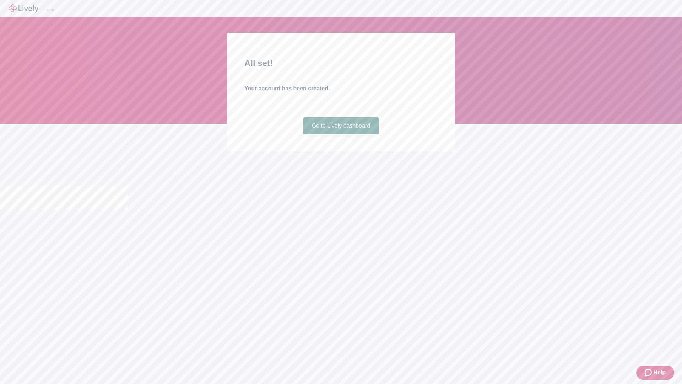 This screenshot has height=384, width=682. Describe the element at coordinates (341, 126) in the screenshot. I see `a: Go to Lively dashboard` at that location.